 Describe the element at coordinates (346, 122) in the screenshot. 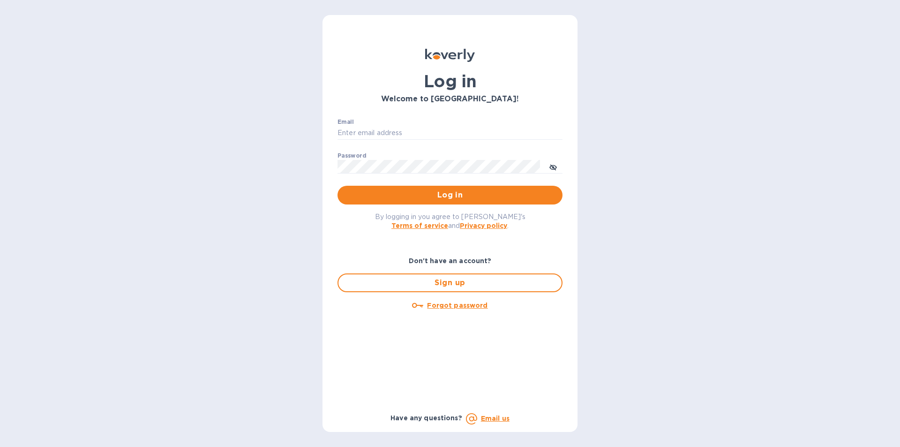

I see `label: Email` at that location.